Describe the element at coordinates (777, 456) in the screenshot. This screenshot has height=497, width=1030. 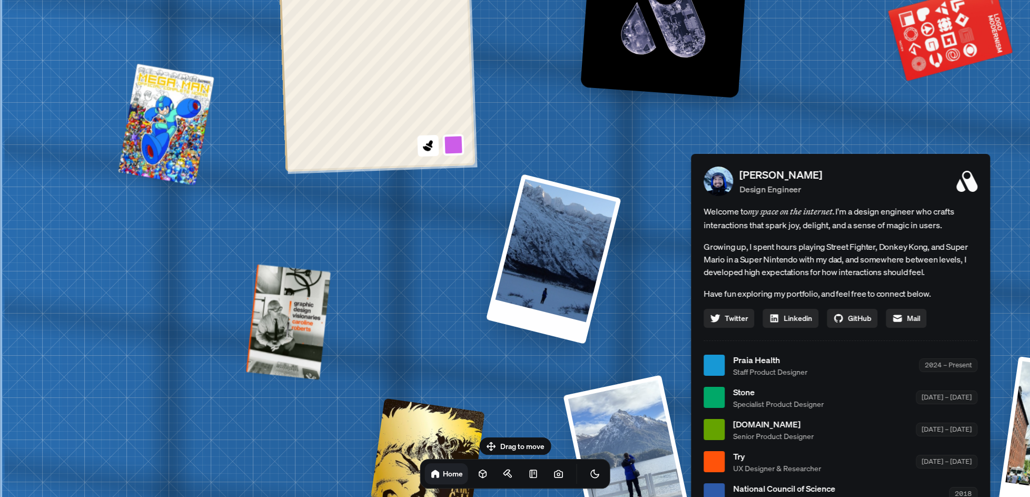
I see `span: Try` at that location.